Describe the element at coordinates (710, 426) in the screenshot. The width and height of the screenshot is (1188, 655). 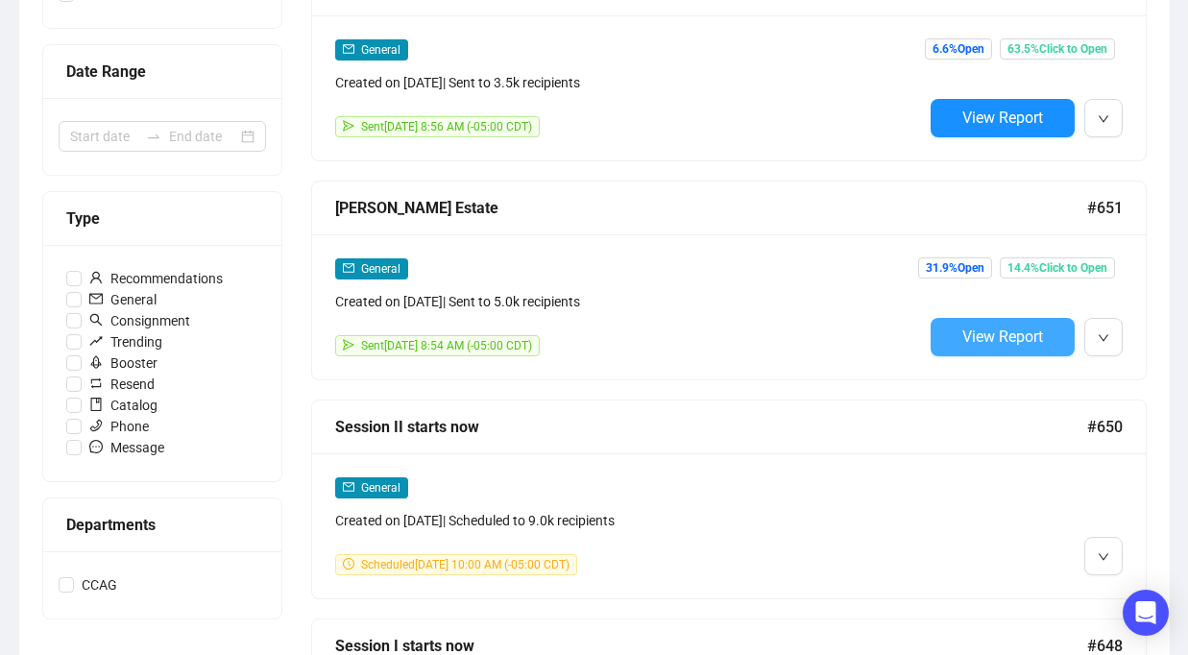
I see `div: Session II starts now` at that location.